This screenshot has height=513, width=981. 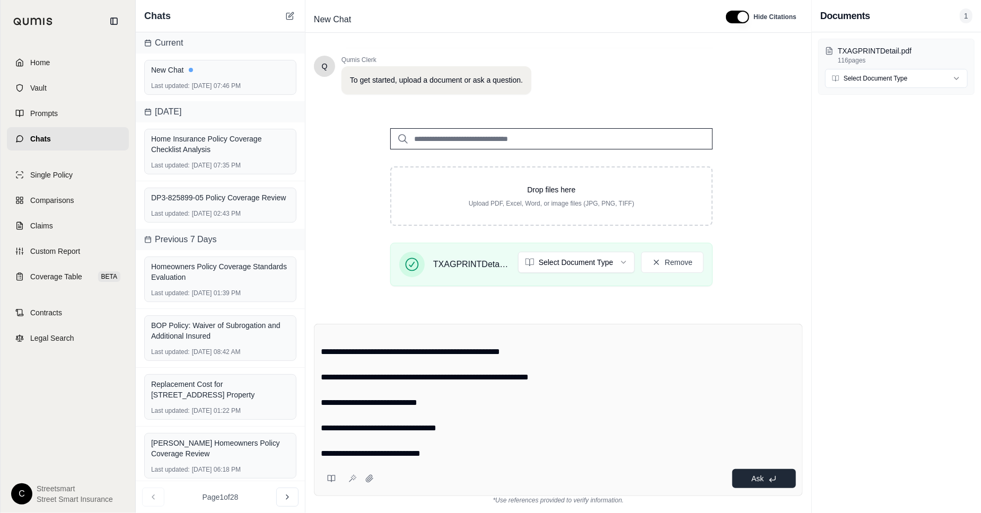 I want to click on div: DP3-825899-05 Policy Coverage Review, so click(x=220, y=198).